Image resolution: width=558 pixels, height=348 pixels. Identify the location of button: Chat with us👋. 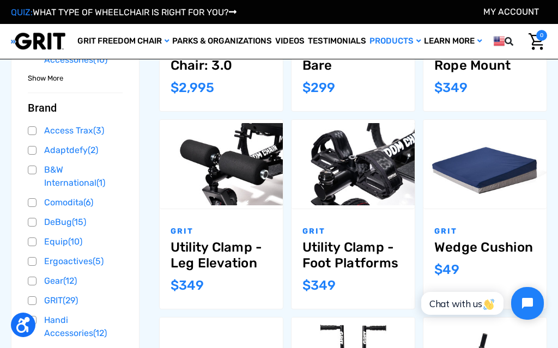
(53, 26).